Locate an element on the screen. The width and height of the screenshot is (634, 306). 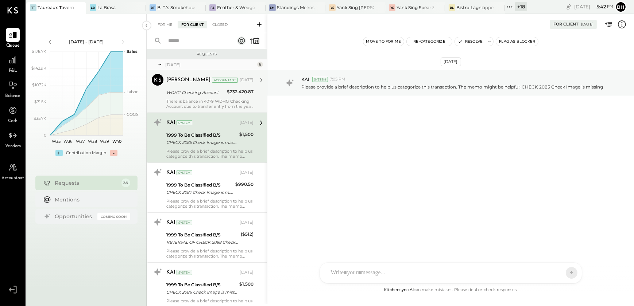
text: Labor is located at coordinates (132, 92).